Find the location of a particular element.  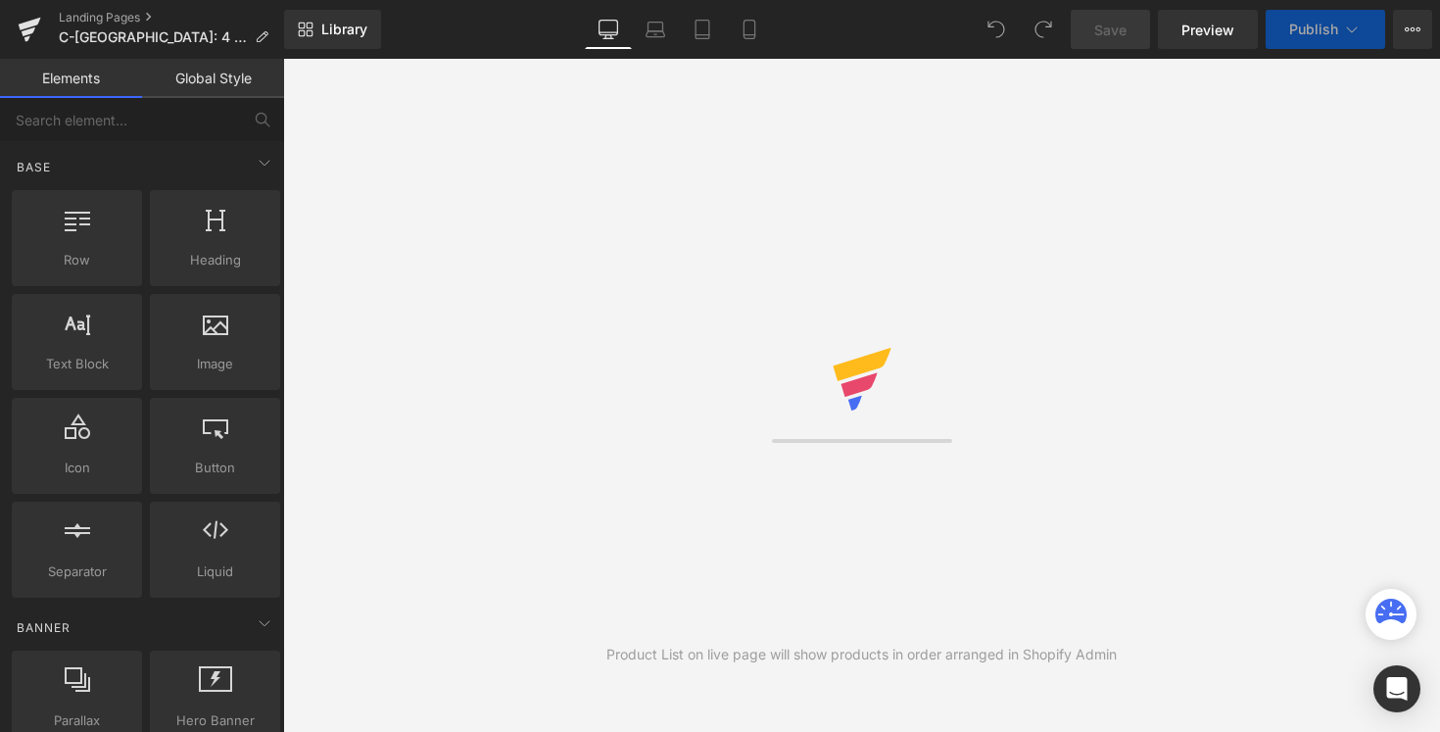

a: Landing Pages is located at coordinates (171, 18).